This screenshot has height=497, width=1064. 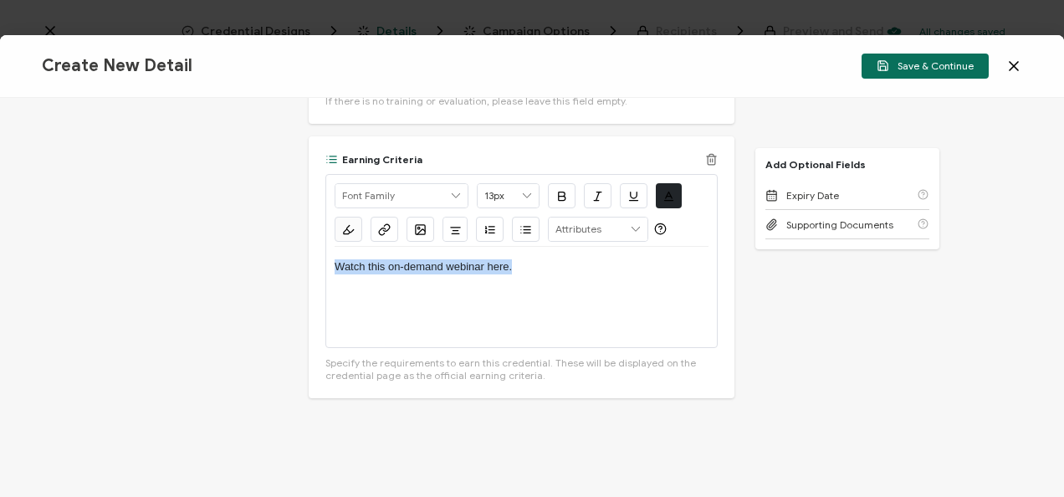 What do you see at coordinates (374, 159) in the screenshot?
I see `div: Earning Criteria` at bounding box center [374, 159].